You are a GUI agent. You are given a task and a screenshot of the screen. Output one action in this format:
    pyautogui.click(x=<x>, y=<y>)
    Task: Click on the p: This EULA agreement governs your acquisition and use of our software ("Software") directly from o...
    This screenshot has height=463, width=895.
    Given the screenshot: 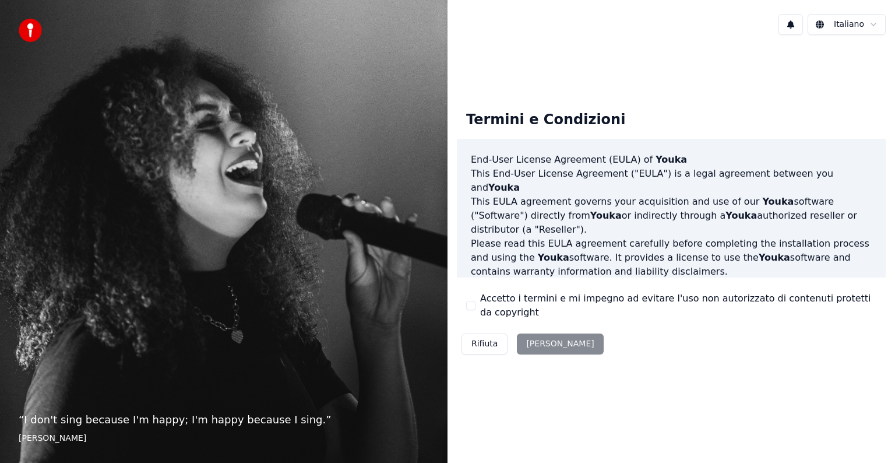 What is the action you would take?
    pyautogui.click(x=671, y=216)
    